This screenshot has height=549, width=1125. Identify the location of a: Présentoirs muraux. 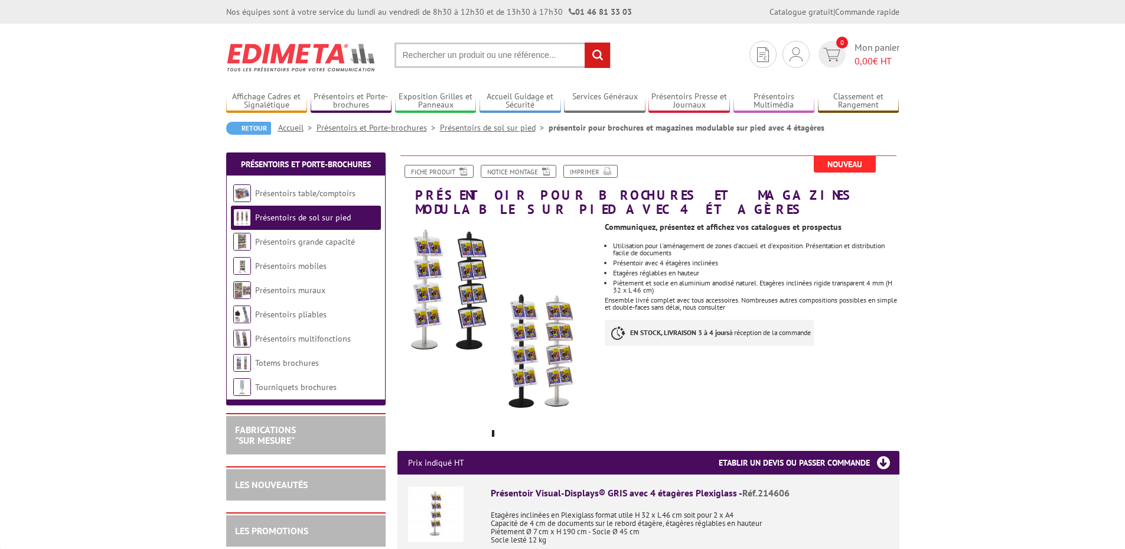
(290, 290).